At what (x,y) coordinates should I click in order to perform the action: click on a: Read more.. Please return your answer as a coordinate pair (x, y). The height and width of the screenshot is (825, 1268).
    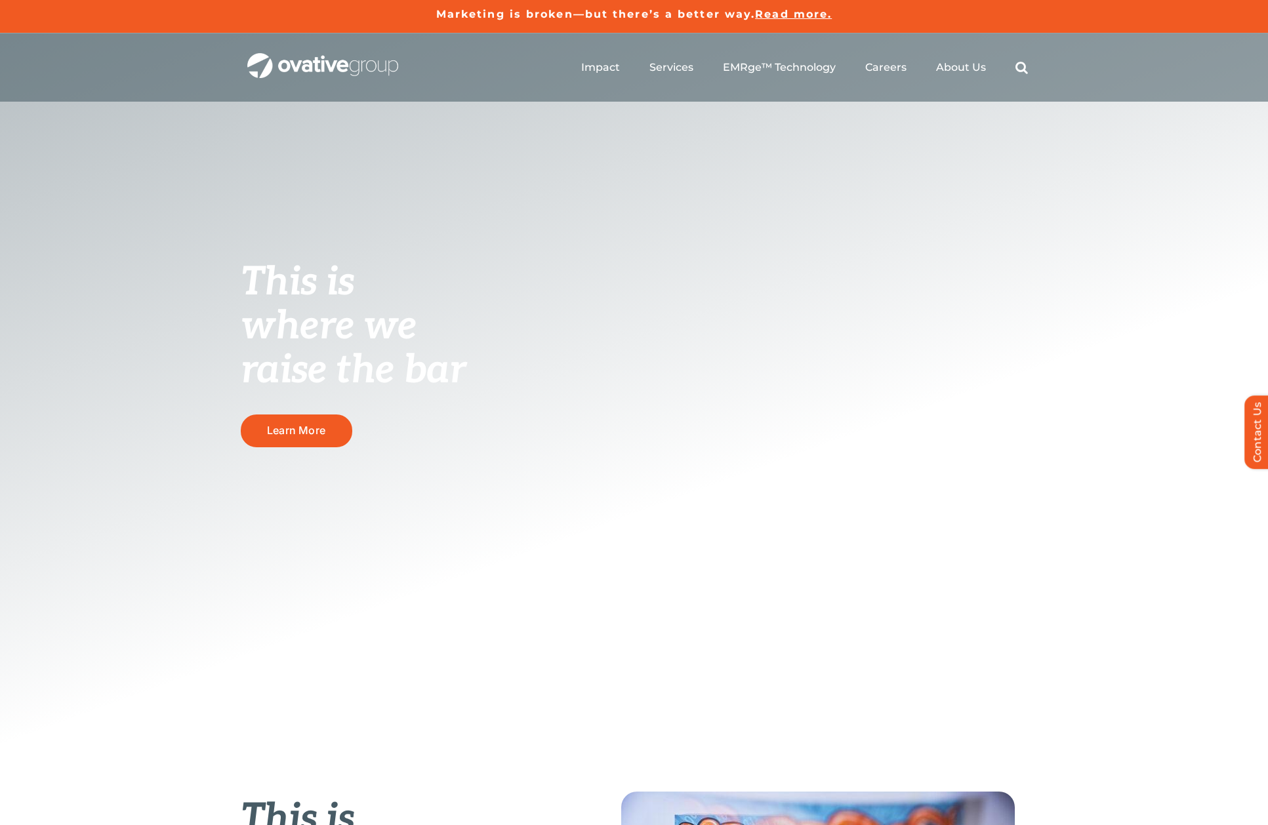
    Looking at the image, I should click on (793, 14).